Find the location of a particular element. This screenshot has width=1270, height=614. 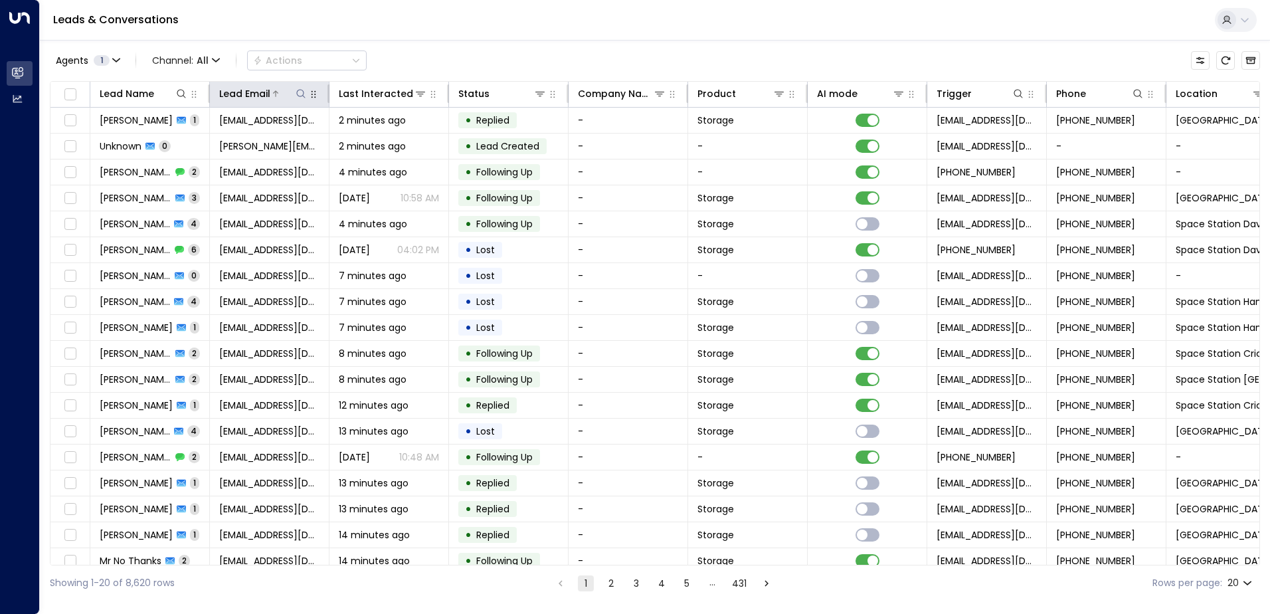

span: Sallybroomfield@gmail.com is located at coordinates (269, 379).